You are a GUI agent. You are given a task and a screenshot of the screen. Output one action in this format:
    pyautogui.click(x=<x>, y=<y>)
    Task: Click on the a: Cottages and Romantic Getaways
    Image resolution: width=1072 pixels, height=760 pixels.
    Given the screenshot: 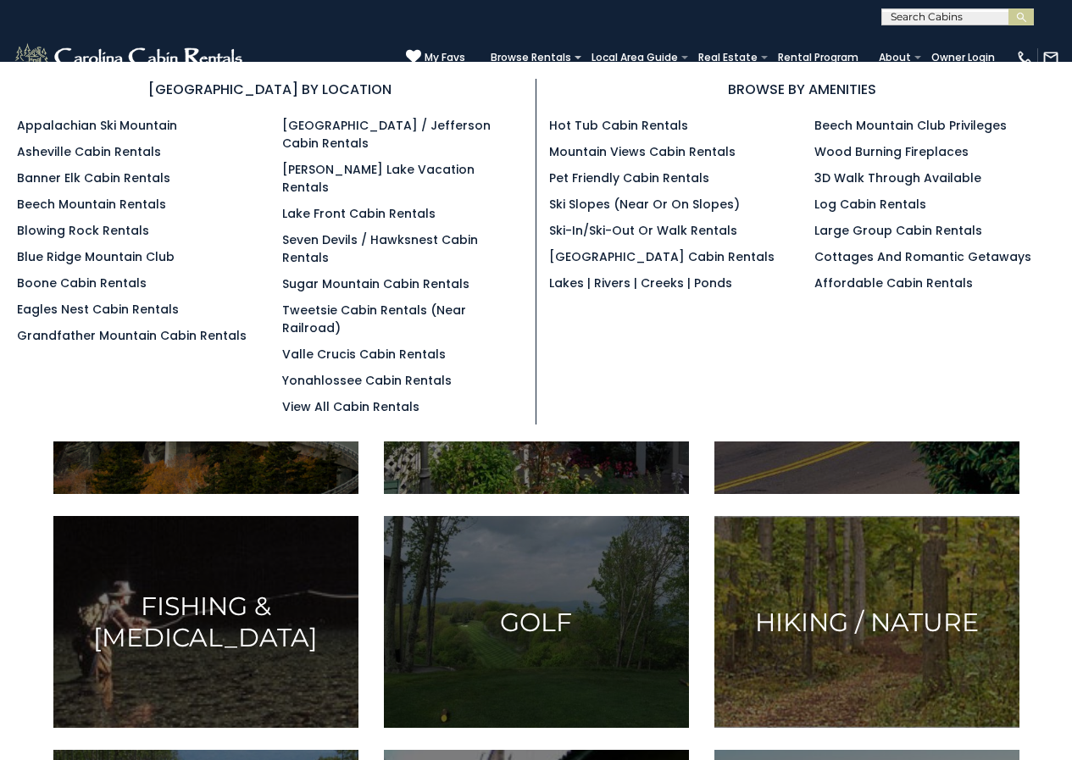 What is the action you would take?
    pyautogui.click(x=923, y=257)
    